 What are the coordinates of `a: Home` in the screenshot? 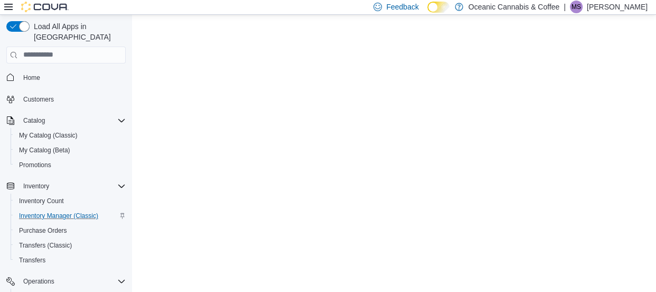 It's located at (32, 78).